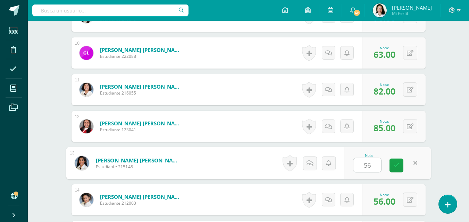 The image size is (469, 222). What do you see at coordinates (357, 13) in the screenshot?
I see `span: 46` at bounding box center [357, 13].